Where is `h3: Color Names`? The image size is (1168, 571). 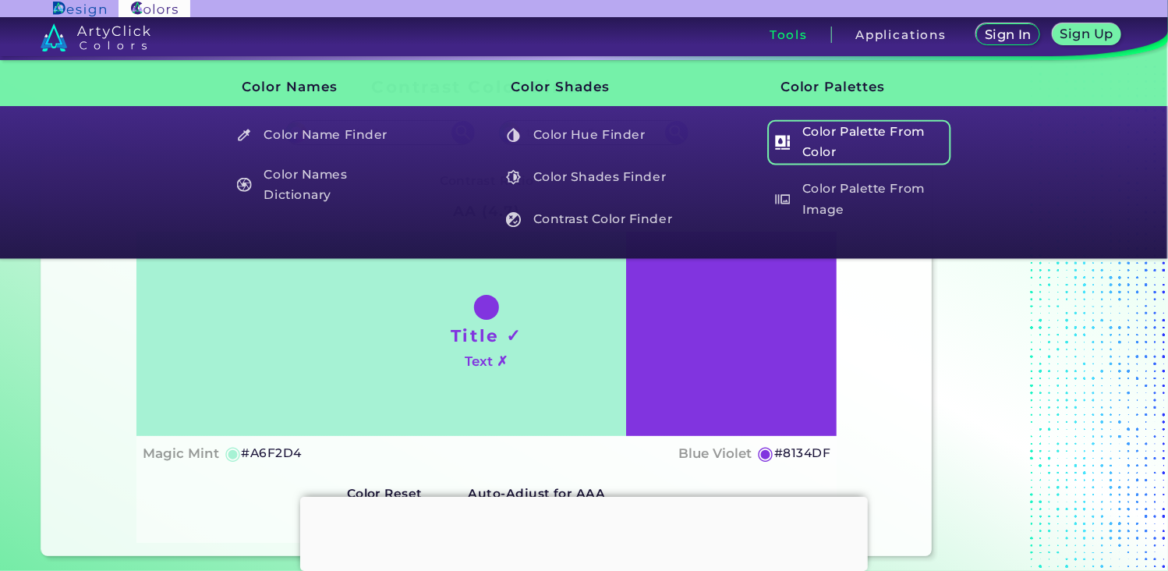 h3: Color Names is located at coordinates (314, 87).